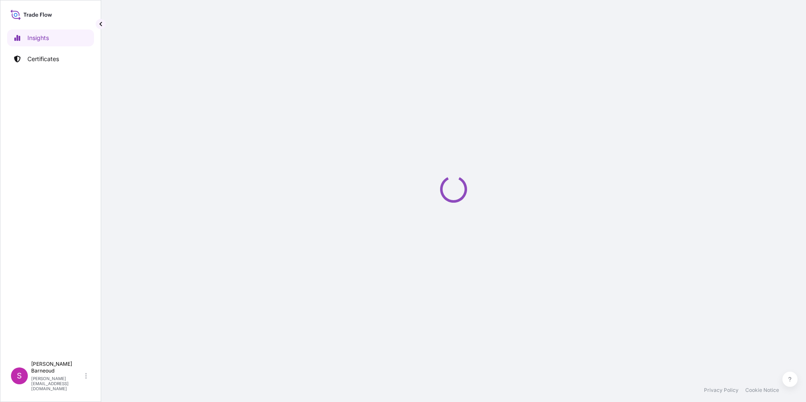 This screenshot has width=806, height=402. What do you see at coordinates (721, 390) in the screenshot?
I see `a: Privacy Policy` at bounding box center [721, 390].